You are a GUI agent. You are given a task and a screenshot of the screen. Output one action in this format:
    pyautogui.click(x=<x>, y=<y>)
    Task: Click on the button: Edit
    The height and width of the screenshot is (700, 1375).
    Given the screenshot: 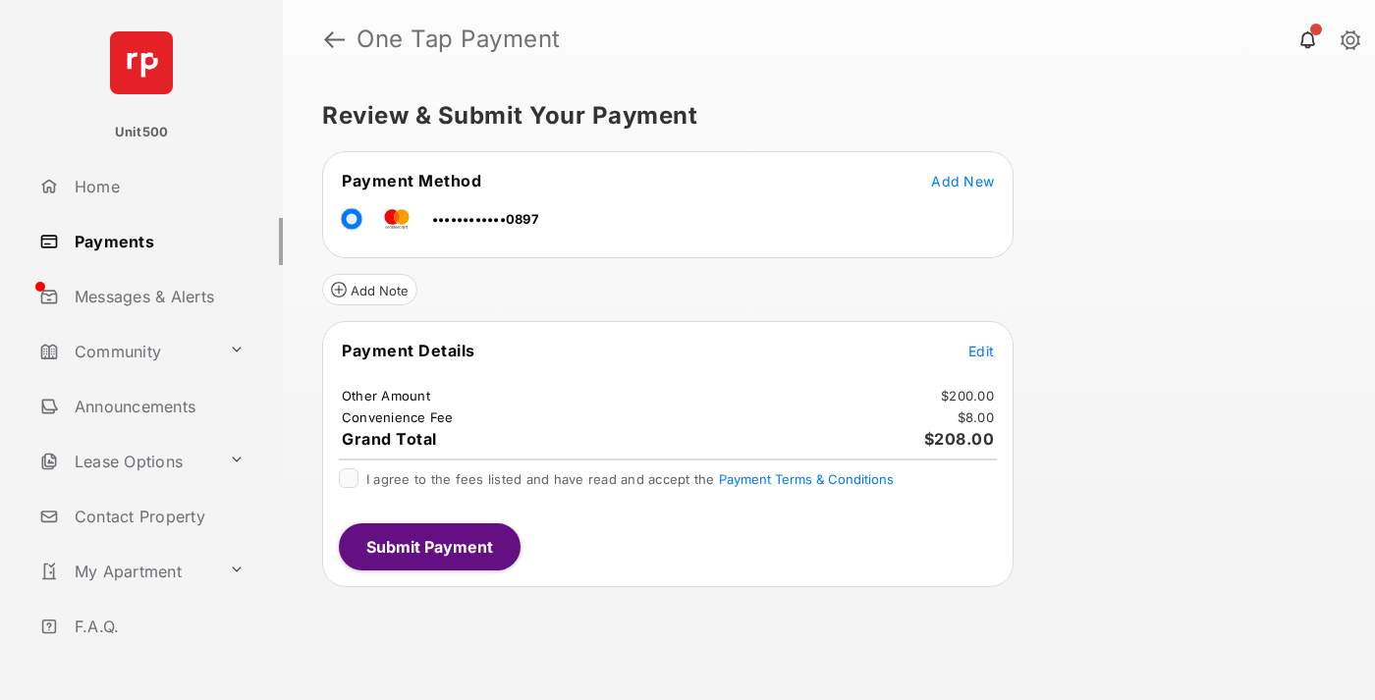 What is the action you would take?
    pyautogui.click(x=981, y=351)
    